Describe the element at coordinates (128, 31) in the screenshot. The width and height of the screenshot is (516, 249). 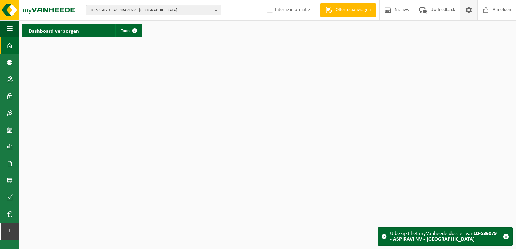
I see `a: Toon` at that location.